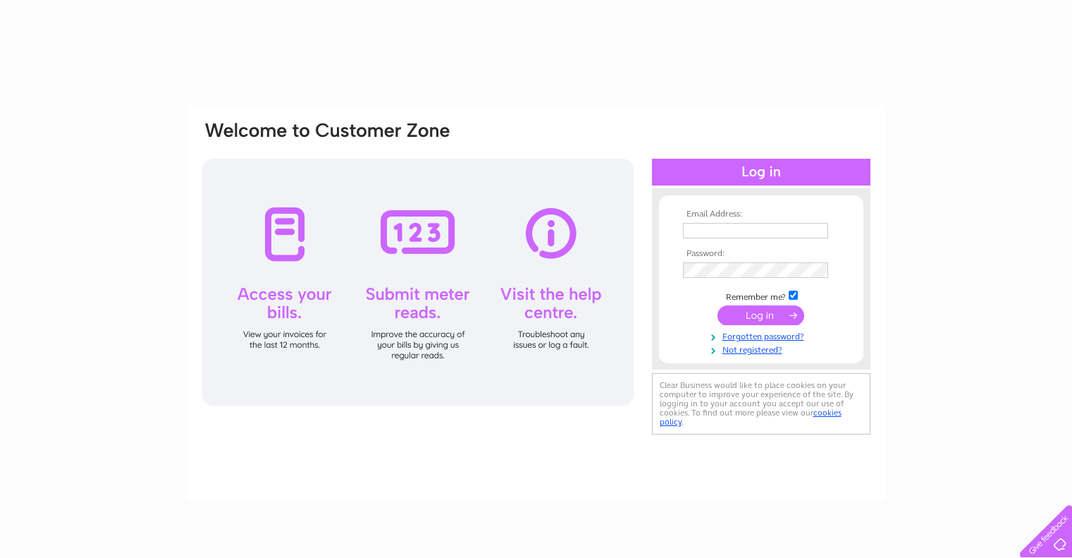 This screenshot has width=1072, height=558. Describe the element at coordinates (761, 403) in the screenshot. I see `div: Clear Business would like to place cookies on your computer to improve your experience of the sit...` at that location.